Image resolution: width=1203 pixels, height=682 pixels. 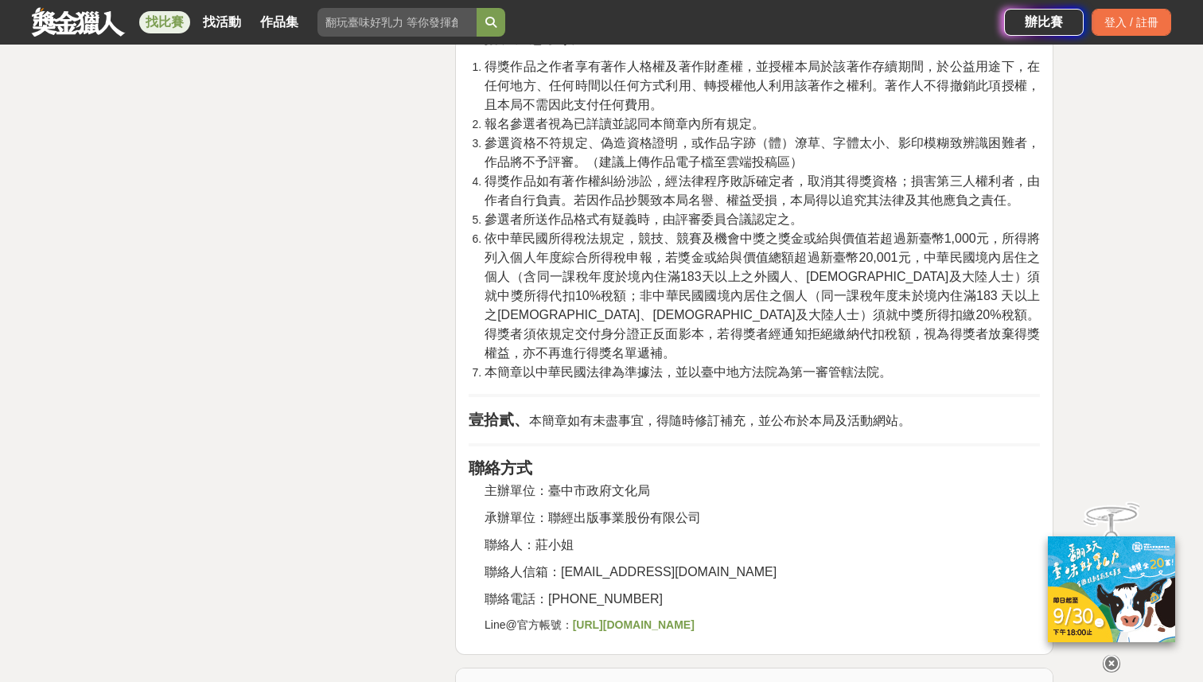 I want to click on span: 依中華民國所得稅法規定，競技、競賽及機會中獎之獎金或給與價值若超過新臺幣1,000元，所得將列入個人年度綜合所得稅申報，若獎金或給與價值總額超過新臺幣20,001元，中華民國境內居住之個人（含同..., so click(x=762, y=295).